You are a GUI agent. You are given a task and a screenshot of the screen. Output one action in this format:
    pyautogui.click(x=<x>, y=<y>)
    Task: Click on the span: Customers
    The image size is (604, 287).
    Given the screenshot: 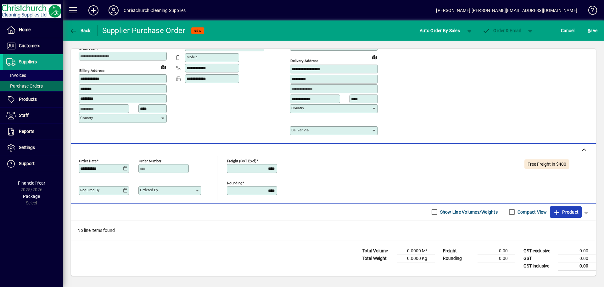 What is the action you would take?
    pyautogui.click(x=30, y=46)
    